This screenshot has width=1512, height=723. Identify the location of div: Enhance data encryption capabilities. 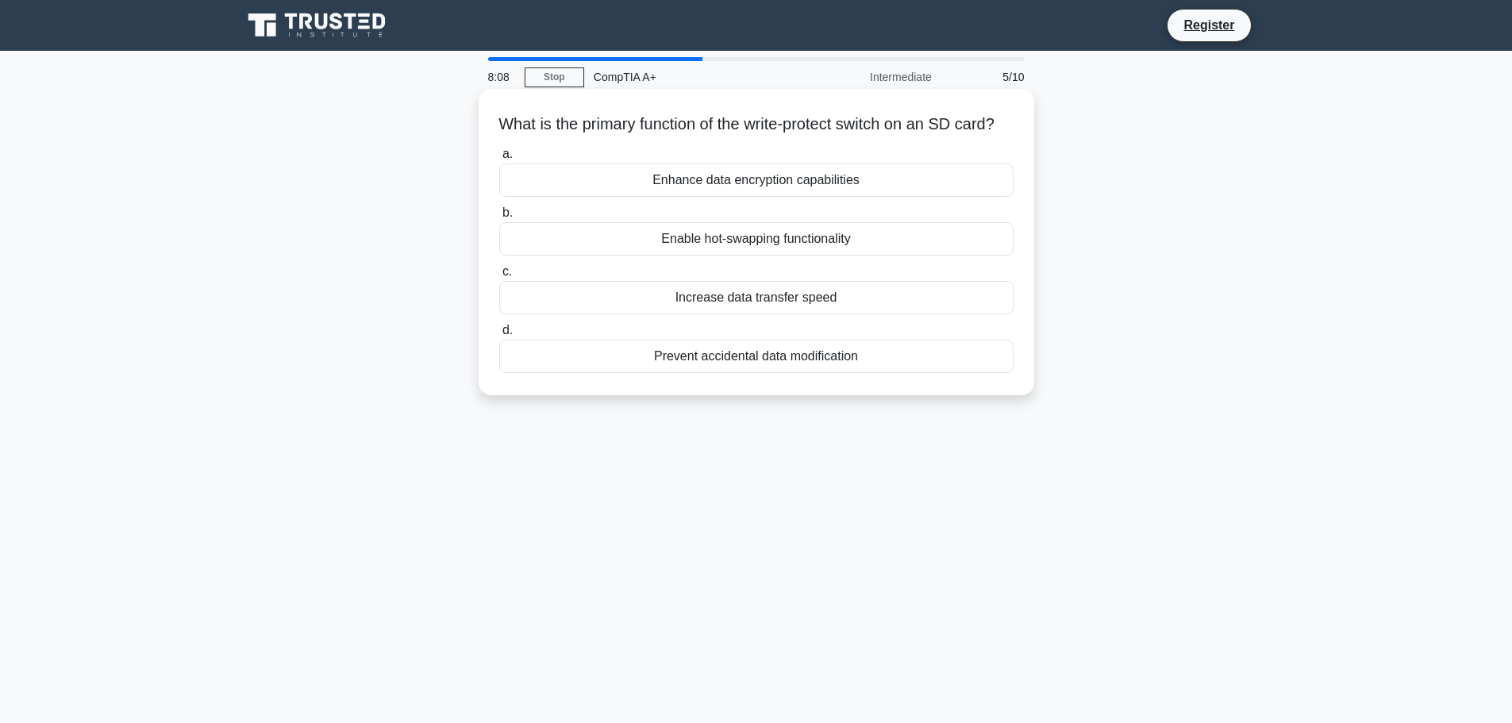
(756, 180).